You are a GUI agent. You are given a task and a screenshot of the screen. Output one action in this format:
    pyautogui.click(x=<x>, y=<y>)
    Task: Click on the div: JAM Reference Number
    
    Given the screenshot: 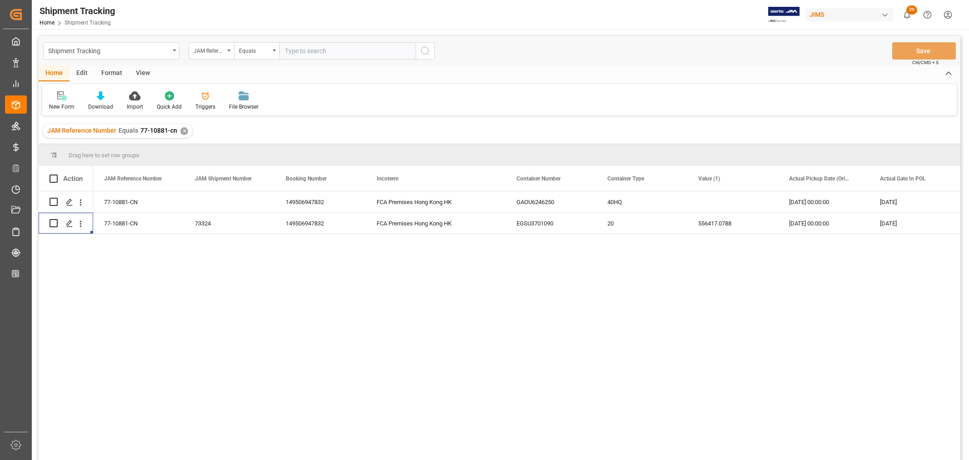 What is the action you would take?
    pyautogui.click(x=209, y=50)
    